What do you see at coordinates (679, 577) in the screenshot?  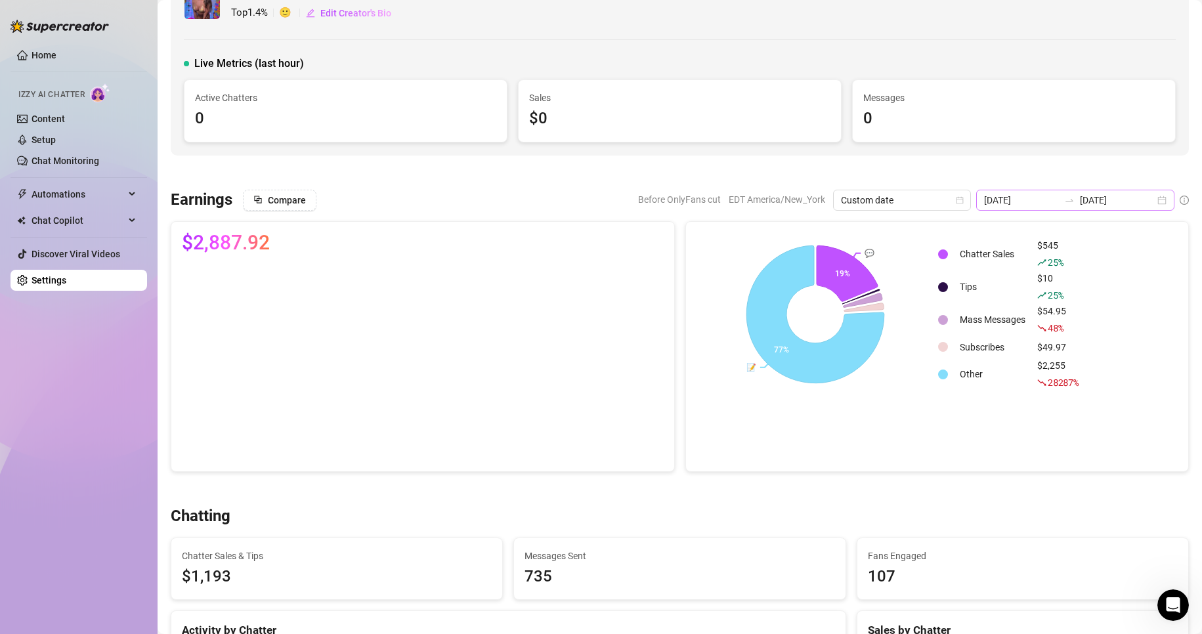 I see `div: 735` at bounding box center [679, 577].